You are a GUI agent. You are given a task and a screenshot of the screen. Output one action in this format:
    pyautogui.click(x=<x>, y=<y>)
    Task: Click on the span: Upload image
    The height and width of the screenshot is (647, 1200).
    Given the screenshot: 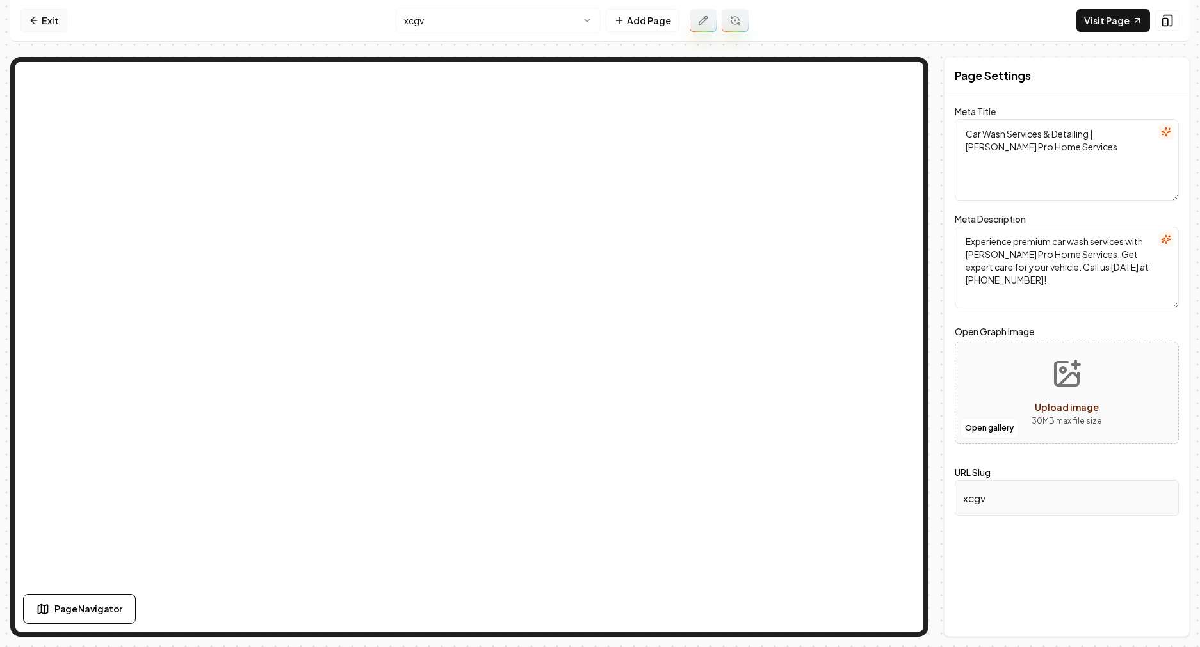 What is the action you would take?
    pyautogui.click(x=1066, y=407)
    